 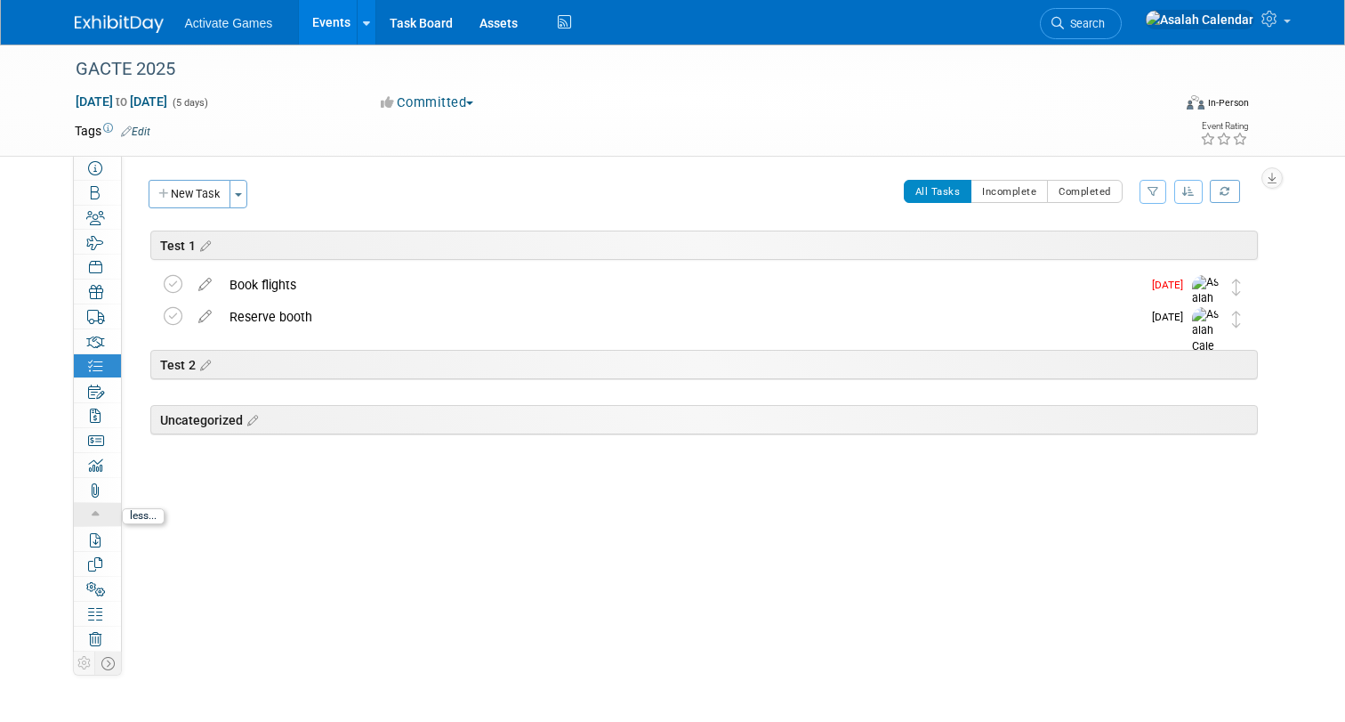 I want to click on td: Personalize Event Tab Strip, so click(x=85, y=663).